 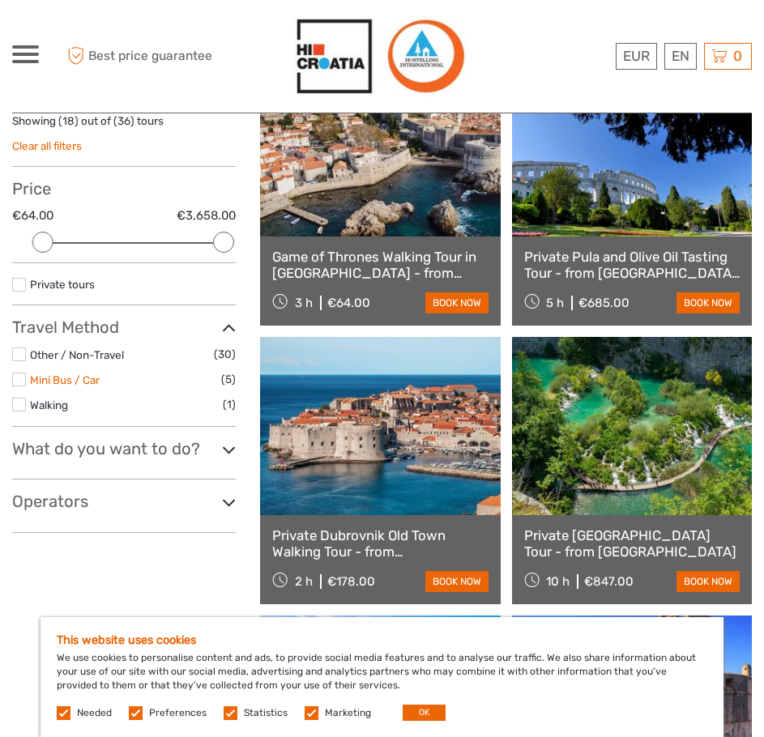 What do you see at coordinates (177, 713) in the screenshot?
I see `label: Preferences` at bounding box center [177, 713].